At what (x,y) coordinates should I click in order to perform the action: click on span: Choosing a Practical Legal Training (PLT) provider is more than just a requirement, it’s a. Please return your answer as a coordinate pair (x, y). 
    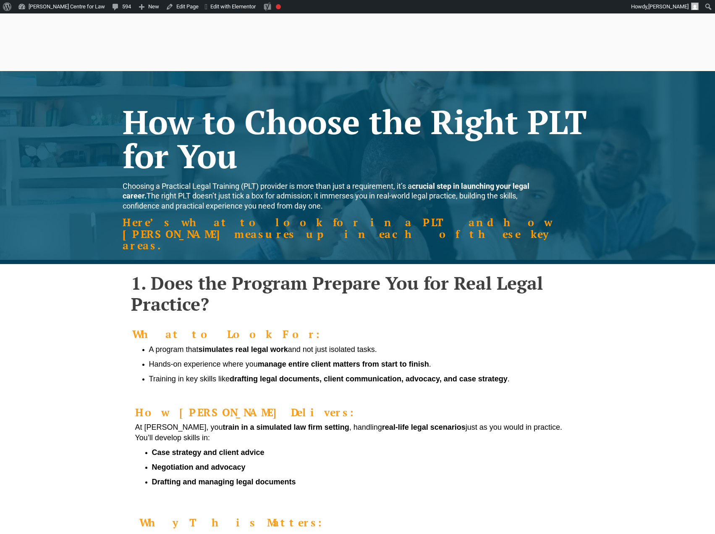
    Looking at the image, I should click on (267, 186).